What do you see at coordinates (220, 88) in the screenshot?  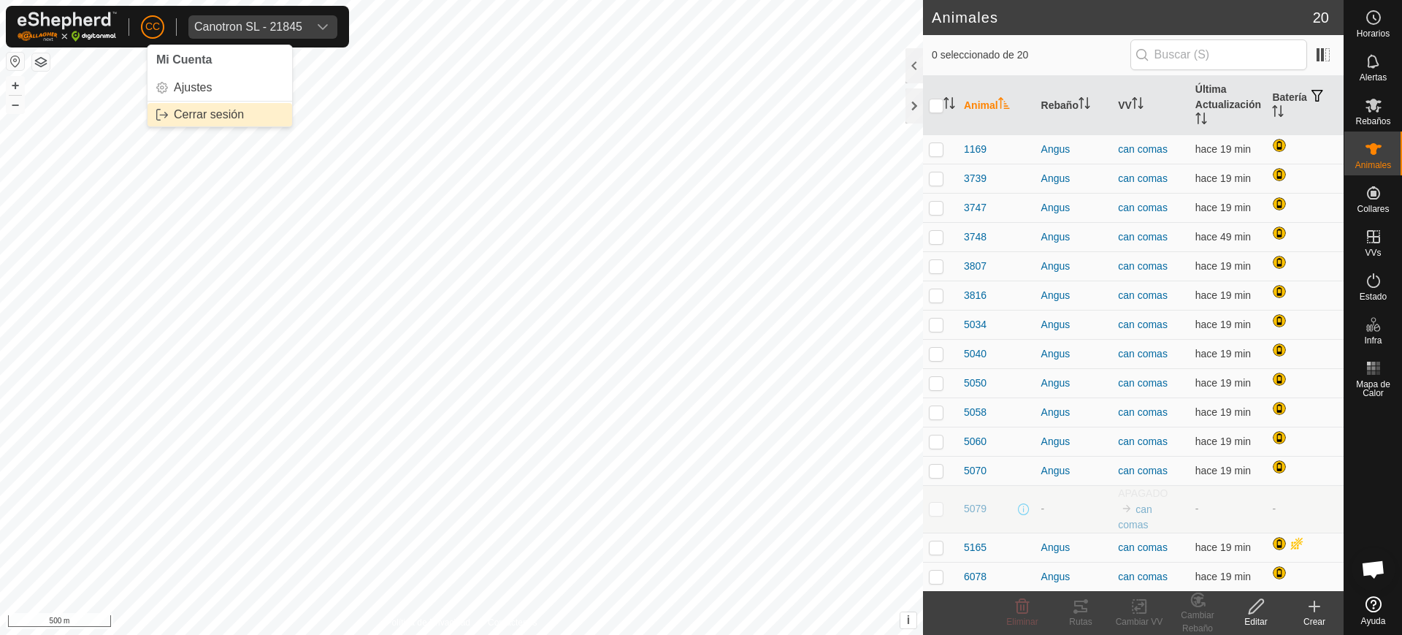 I see `a: Ajustes` at bounding box center [220, 88].